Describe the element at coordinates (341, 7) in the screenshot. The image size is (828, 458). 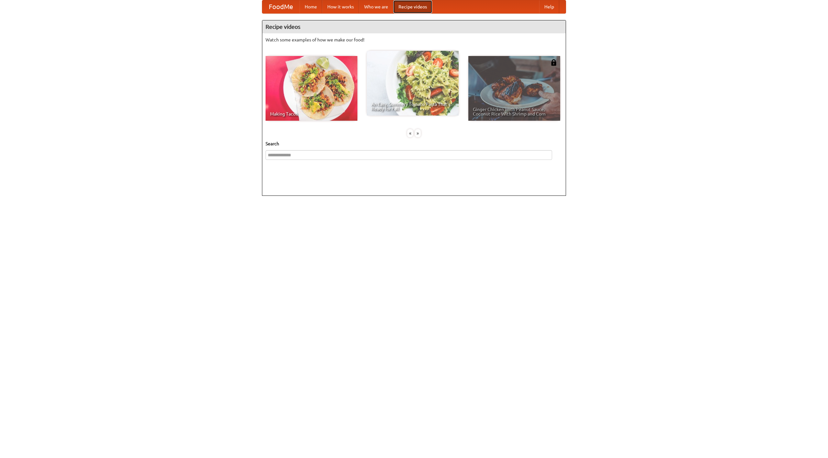
I see `a: How it works` at that location.